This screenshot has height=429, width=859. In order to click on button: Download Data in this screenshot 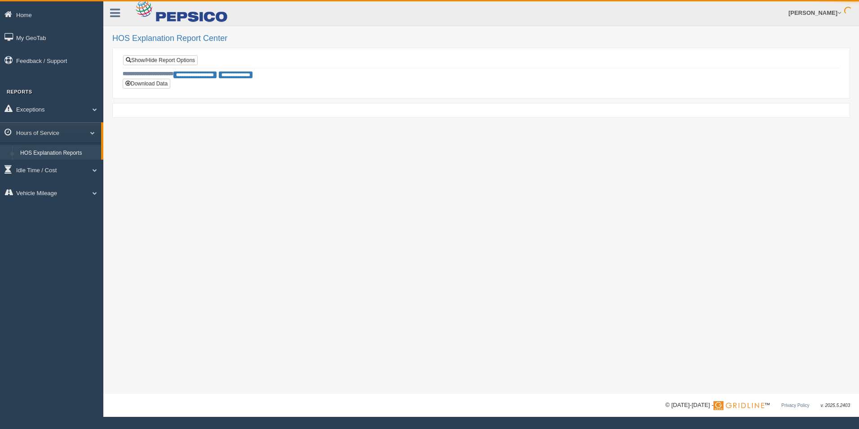, I will do `click(147, 84)`.